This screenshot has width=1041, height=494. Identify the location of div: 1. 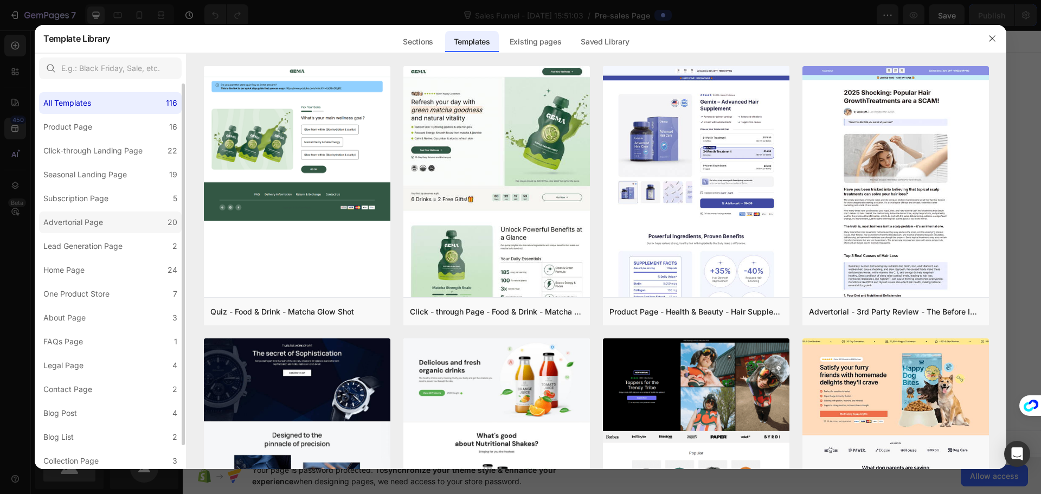
(176, 342).